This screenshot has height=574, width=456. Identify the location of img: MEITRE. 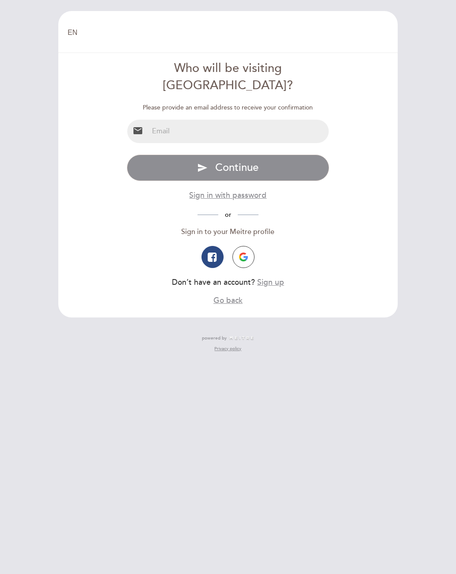
(241, 338).